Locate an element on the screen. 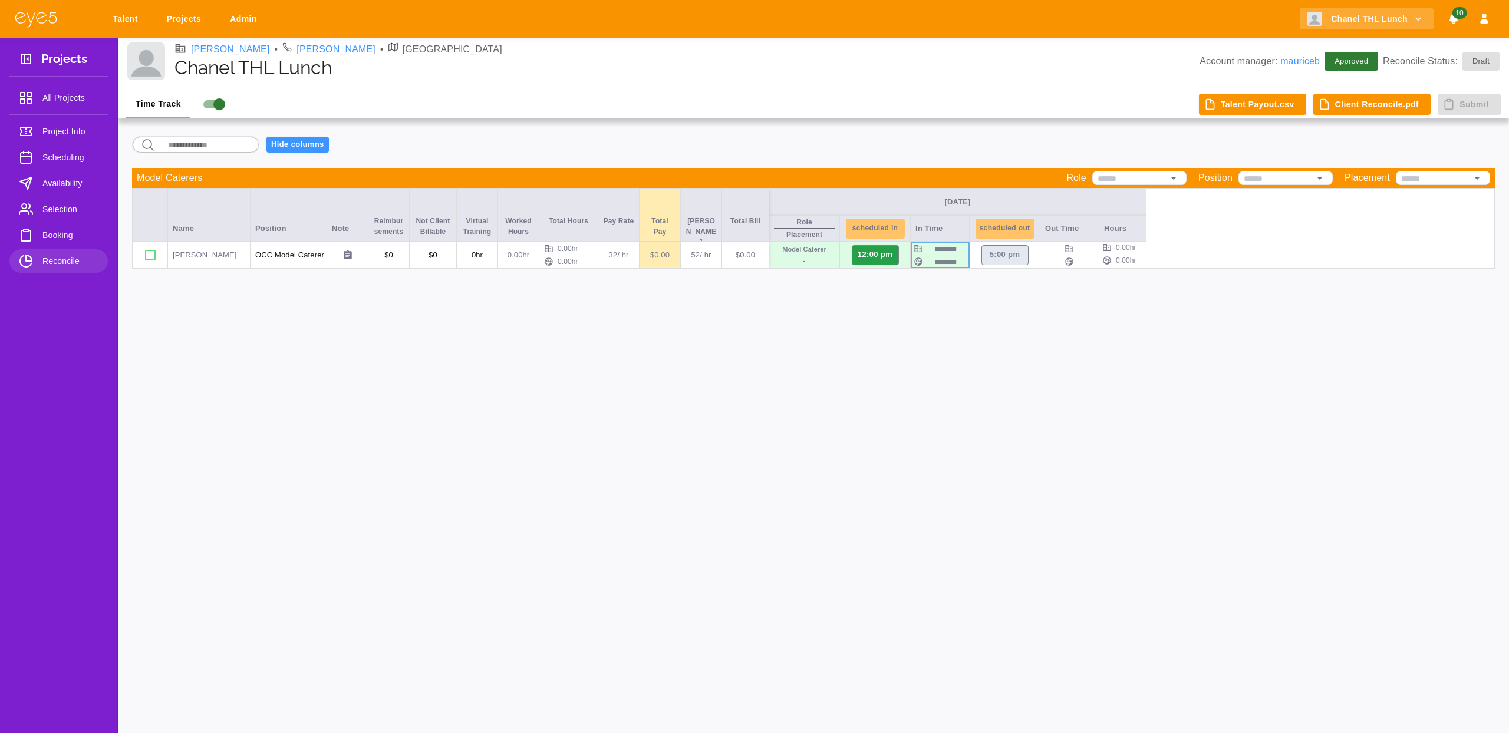 This screenshot has width=1509, height=733. a: Reconcile is located at coordinates (58, 261).